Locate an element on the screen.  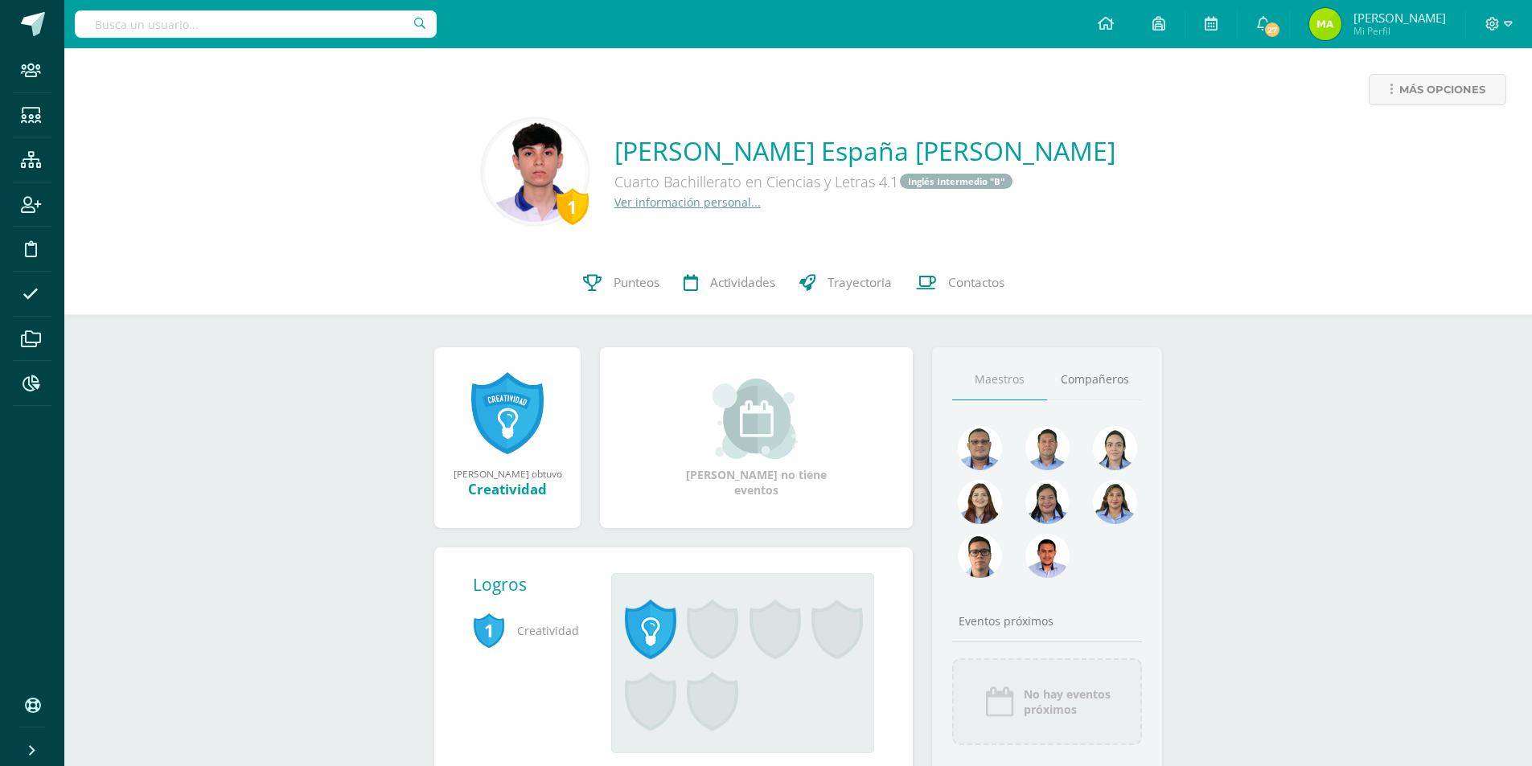
span: Creatividad is located at coordinates (529, 630).